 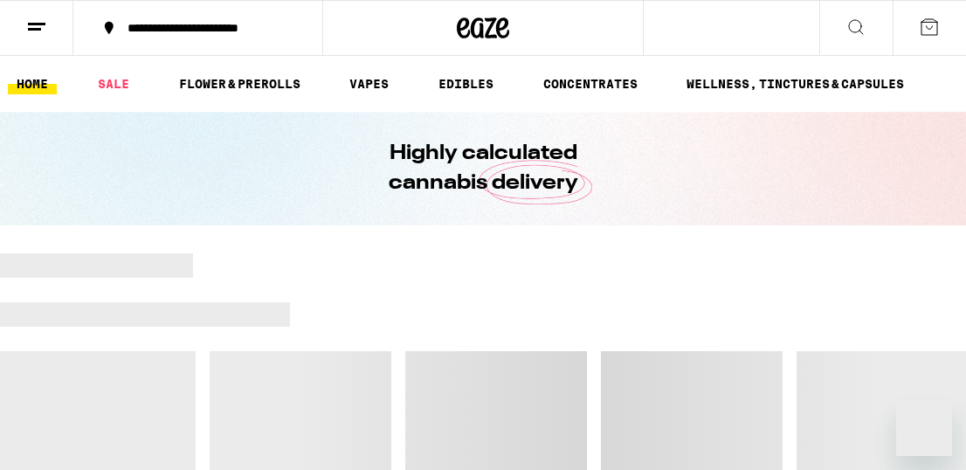 What do you see at coordinates (369, 84) in the screenshot?
I see `a: VAPES` at bounding box center [369, 84].